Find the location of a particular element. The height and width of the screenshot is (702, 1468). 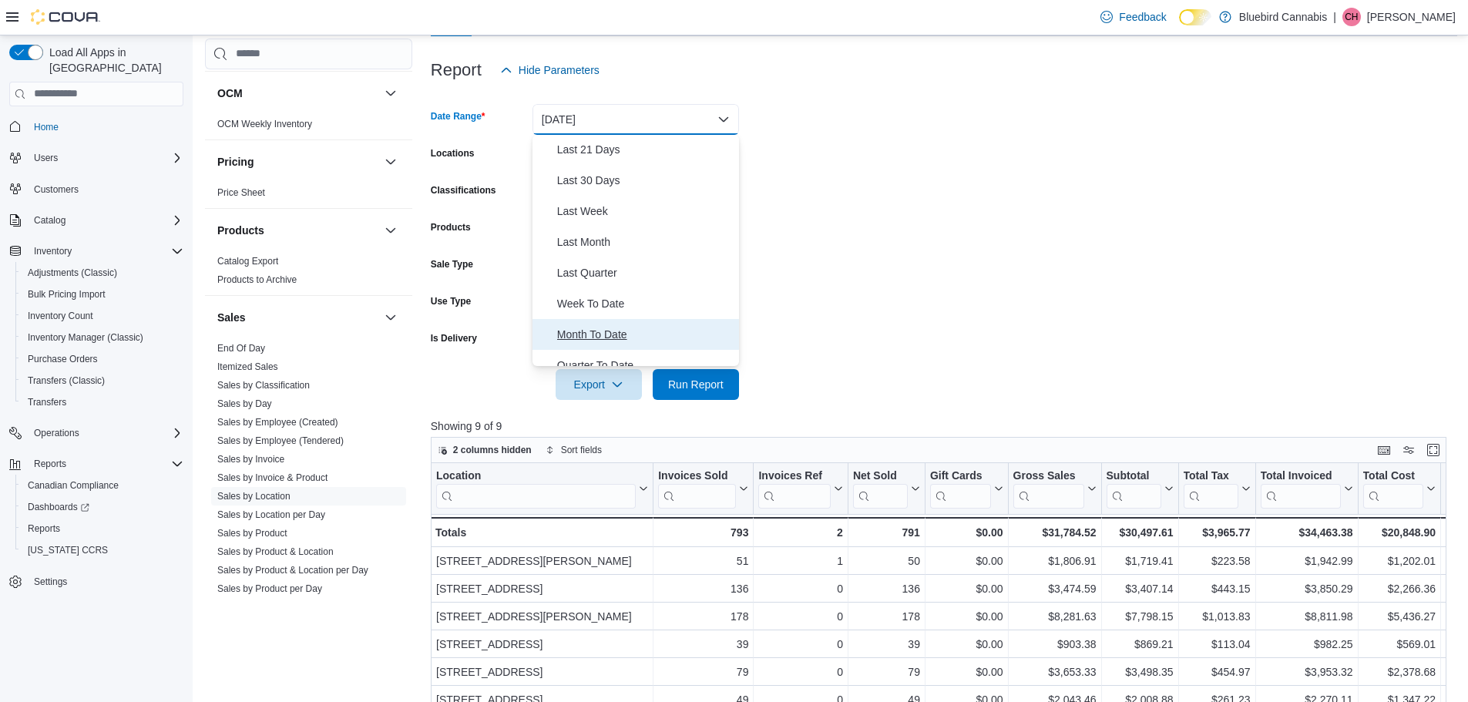

p: Bluebird Cannabis is located at coordinates (1283, 17).